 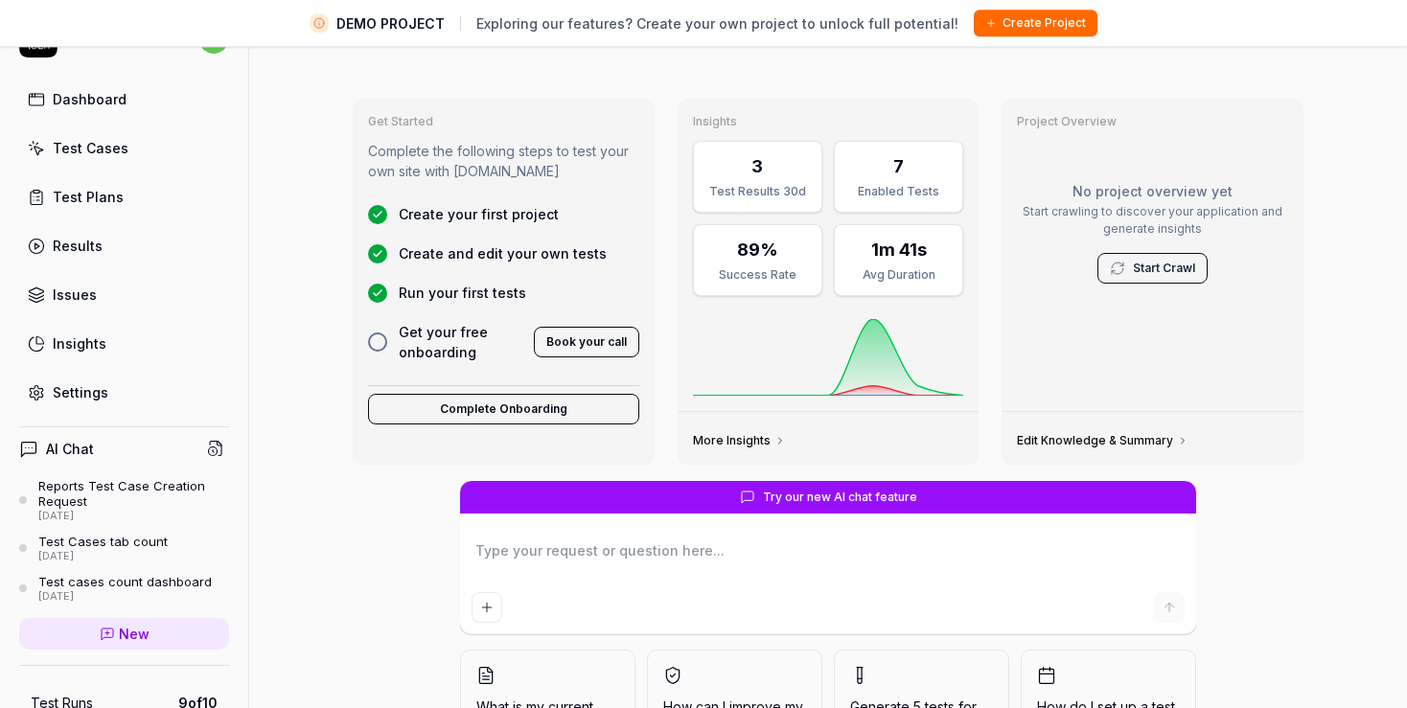 What do you see at coordinates (757, 275) in the screenshot?
I see `div: Success Rate` at bounding box center [757, 275].